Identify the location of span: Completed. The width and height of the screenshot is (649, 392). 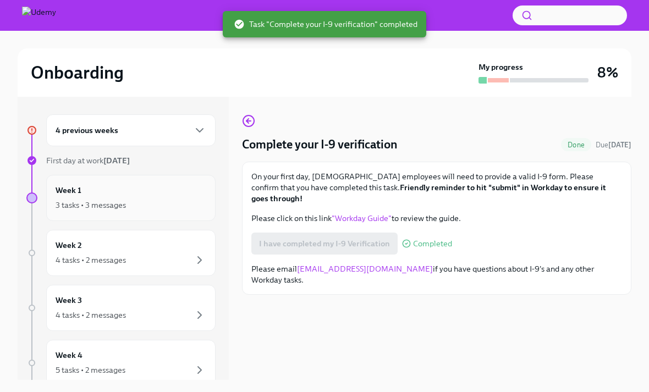
(432, 243).